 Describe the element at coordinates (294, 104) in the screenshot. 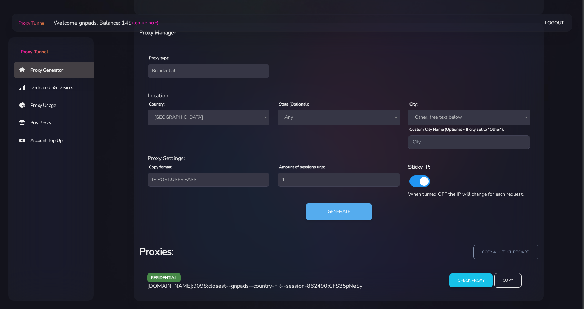

I see `label: State (Optional):` at that location.